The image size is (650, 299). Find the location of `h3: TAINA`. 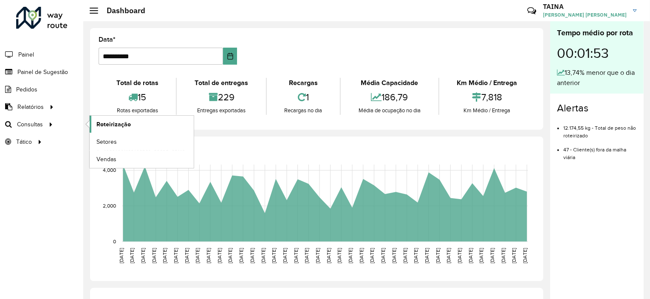

h3: TAINA is located at coordinates (584, 6).